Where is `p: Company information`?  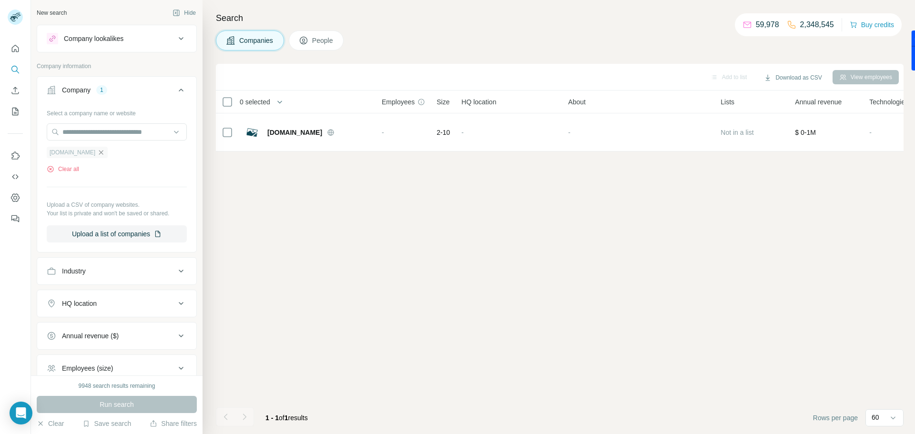
p: Company information is located at coordinates (117, 66).